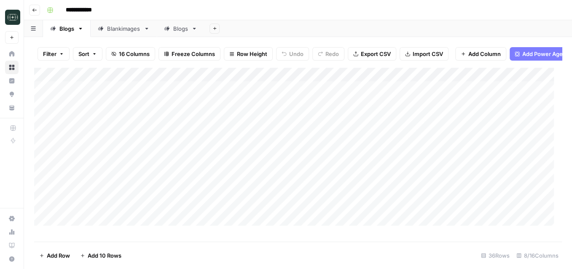 This screenshot has width=572, height=269. What do you see at coordinates (13, 17) in the screenshot?
I see `img: Catalyst Logo` at bounding box center [13, 17].